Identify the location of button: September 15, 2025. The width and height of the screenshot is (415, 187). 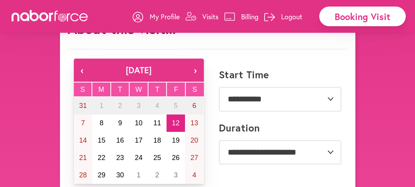
(102, 140).